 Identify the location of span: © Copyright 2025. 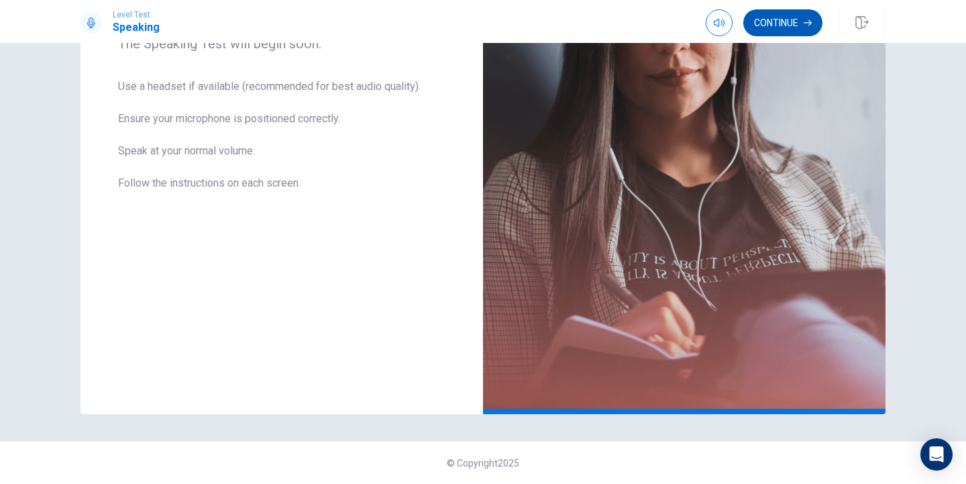
(483, 463).